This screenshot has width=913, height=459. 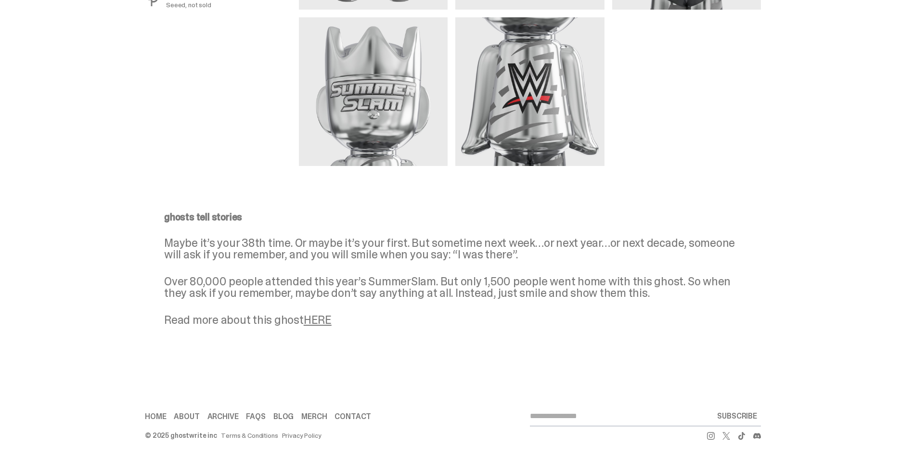 I want to click on a: Terms & Conditions, so click(x=249, y=436).